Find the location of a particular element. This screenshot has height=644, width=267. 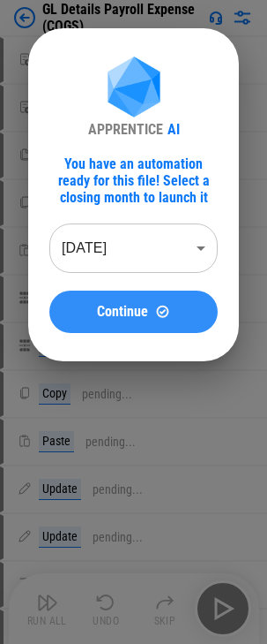

div: You have an automation ready for this file! Select a closing month to launch it is located at coordinates (133, 180).